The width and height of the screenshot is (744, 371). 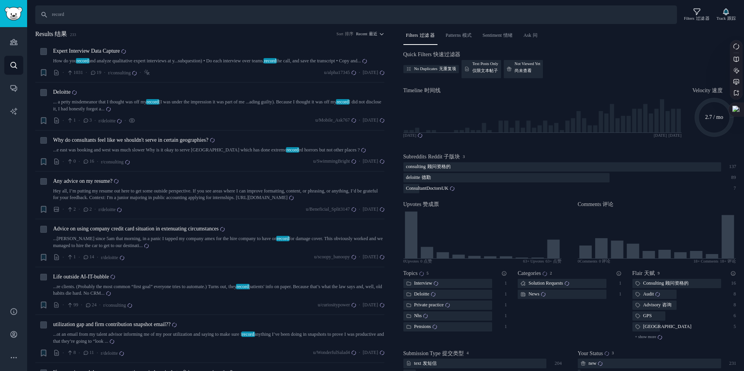 I want to click on span: Deloitte, so click(x=65, y=92).